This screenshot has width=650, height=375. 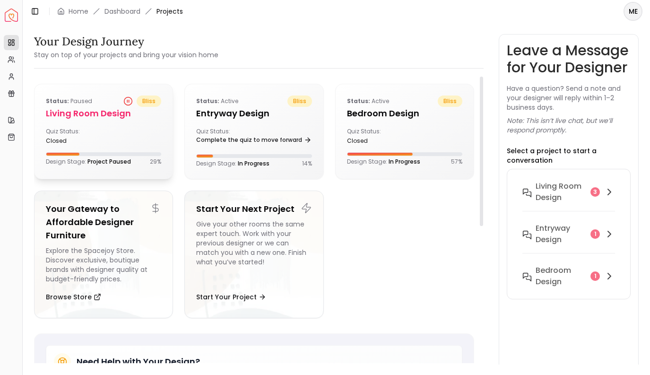 I want to click on p: 29 %, so click(x=156, y=162).